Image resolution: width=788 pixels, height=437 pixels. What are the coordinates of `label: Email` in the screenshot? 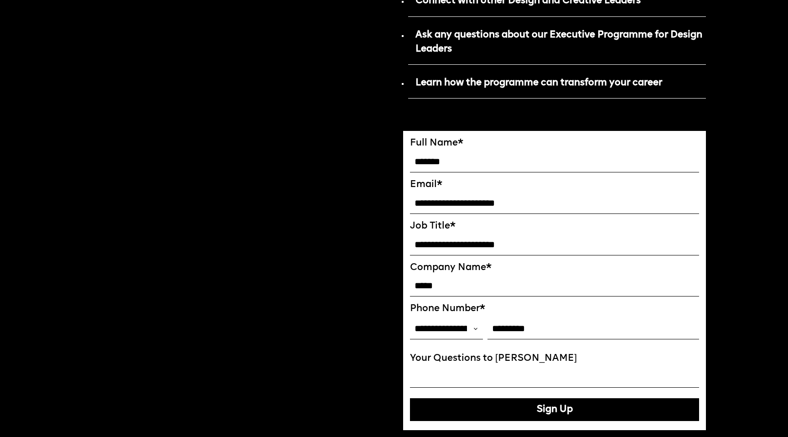 It's located at (555, 185).